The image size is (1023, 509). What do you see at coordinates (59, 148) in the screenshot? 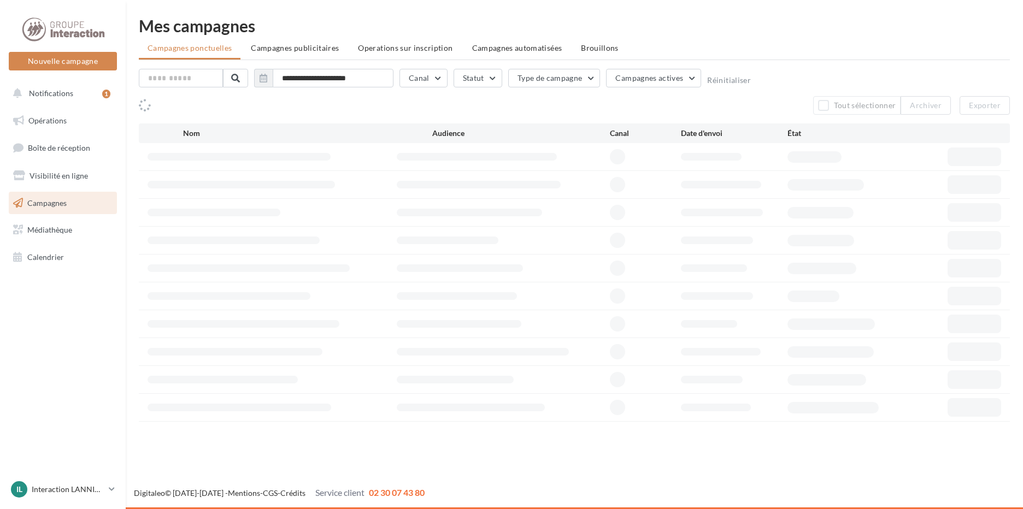
I see `span: Boîte de réception` at bounding box center [59, 148].